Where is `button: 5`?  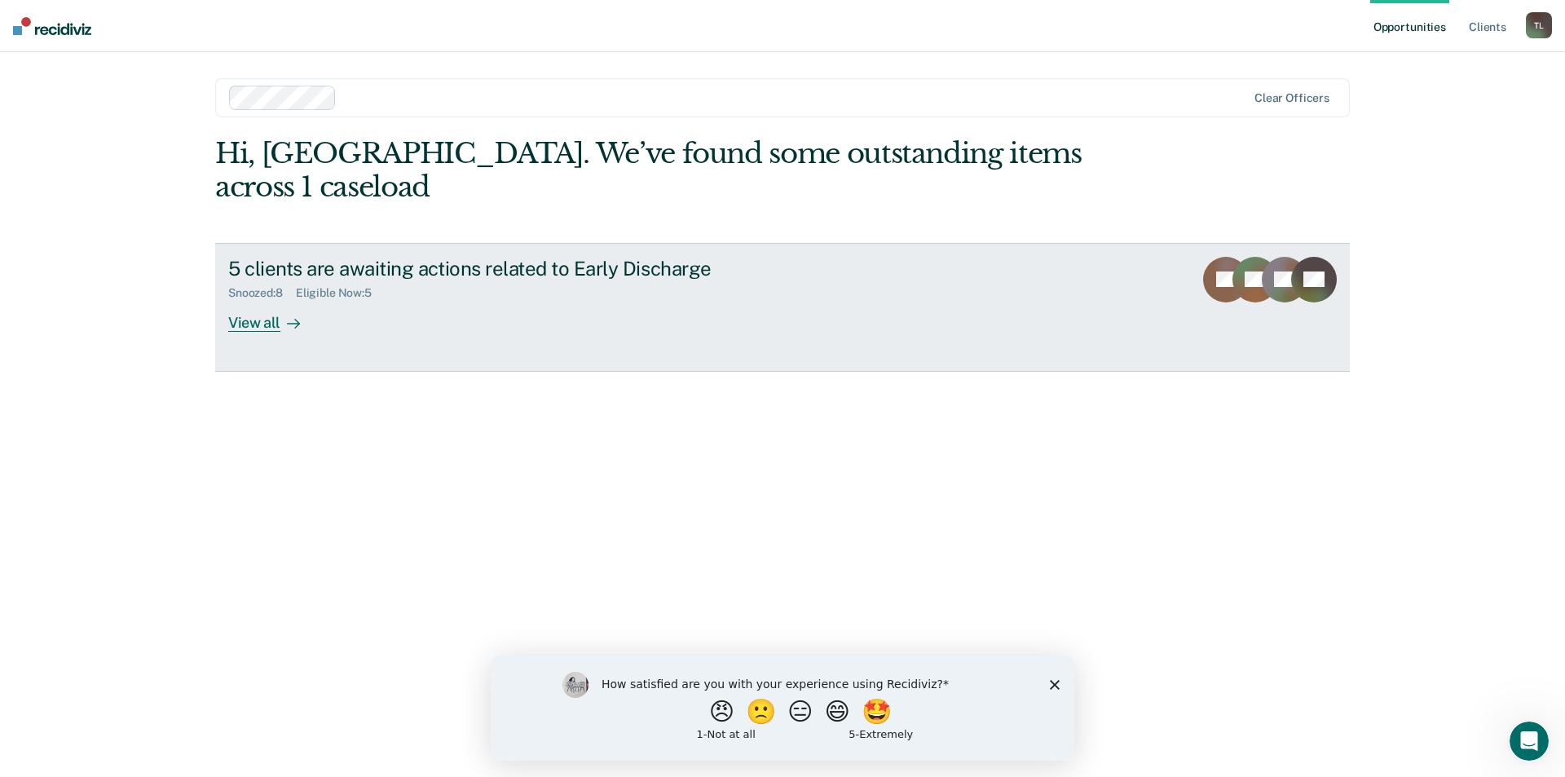 button: 5 is located at coordinates (387, 56).